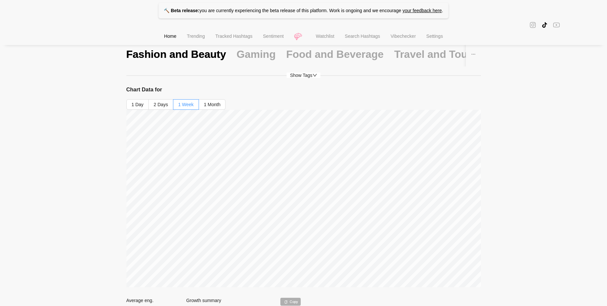 This screenshot has height=306, width=607. What do you see at coordinates (304, 90) in the screenshot?
I see `h3: Chart Data for` at bounding box center [304, 90].